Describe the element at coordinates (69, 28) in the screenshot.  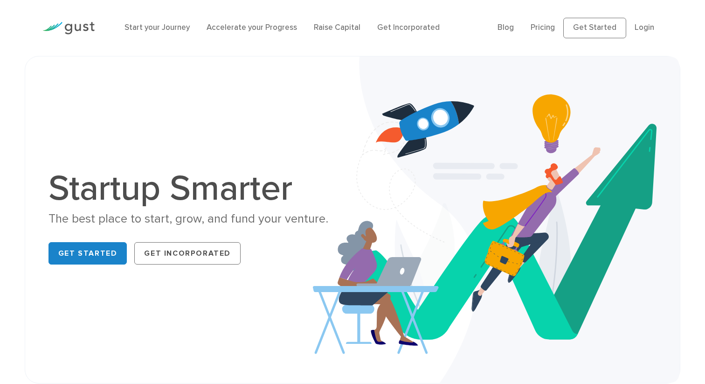
I see `img: Gust Logo` at that location.